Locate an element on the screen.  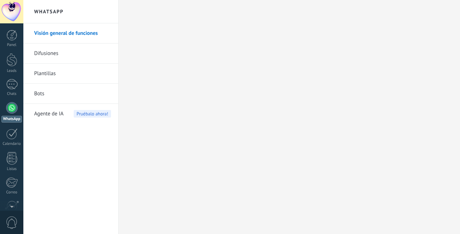
li: Bots is located at coordinates (71, 94).